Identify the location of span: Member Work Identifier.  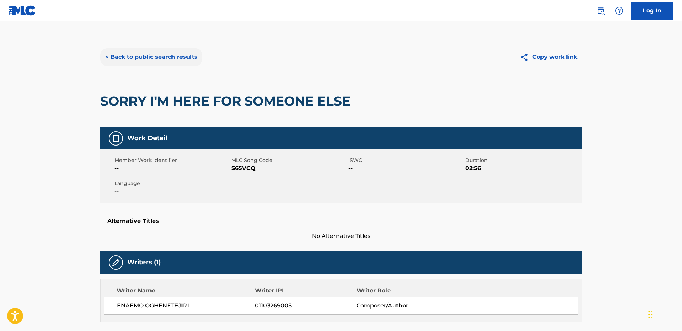
(172, 160).